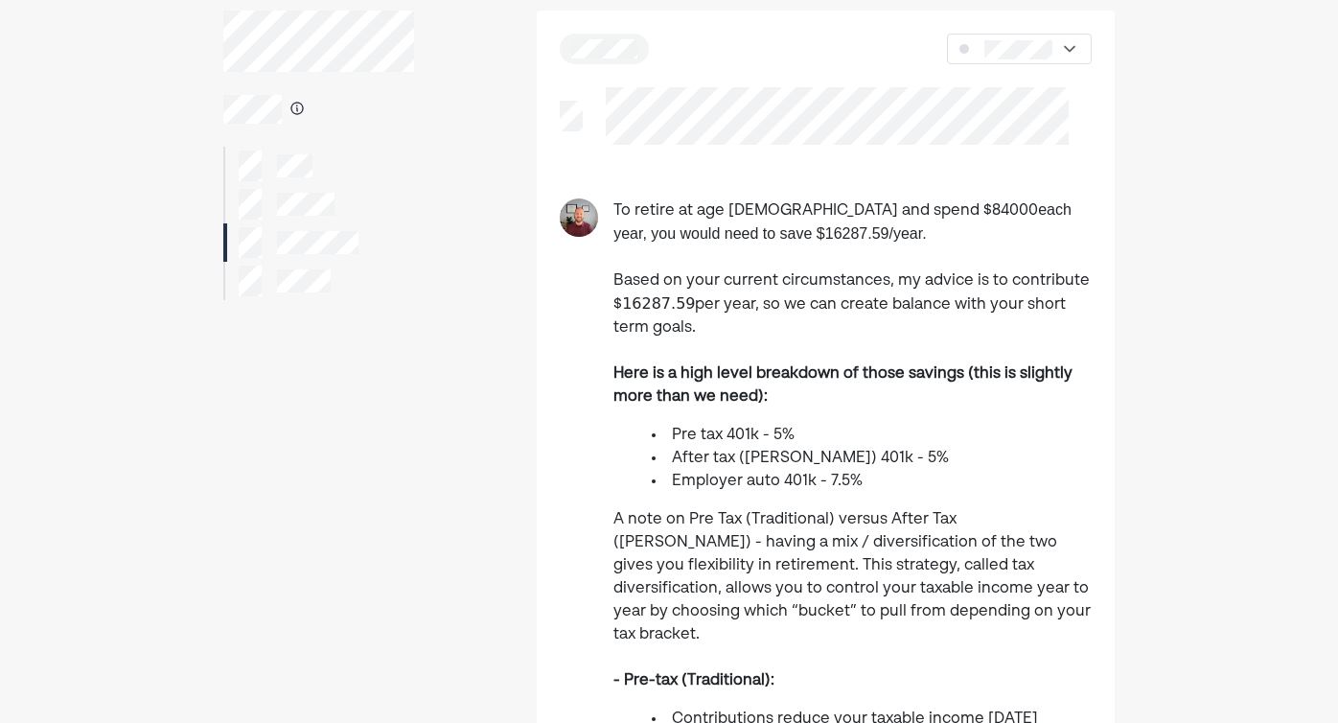 The width and height of the screenshot is (1338, 723). Describe the element at coordinates (843, 385) in the screenshot. I see `b: Here is a high level breakdown of those savings (this is slightly more than we need):` at that location.